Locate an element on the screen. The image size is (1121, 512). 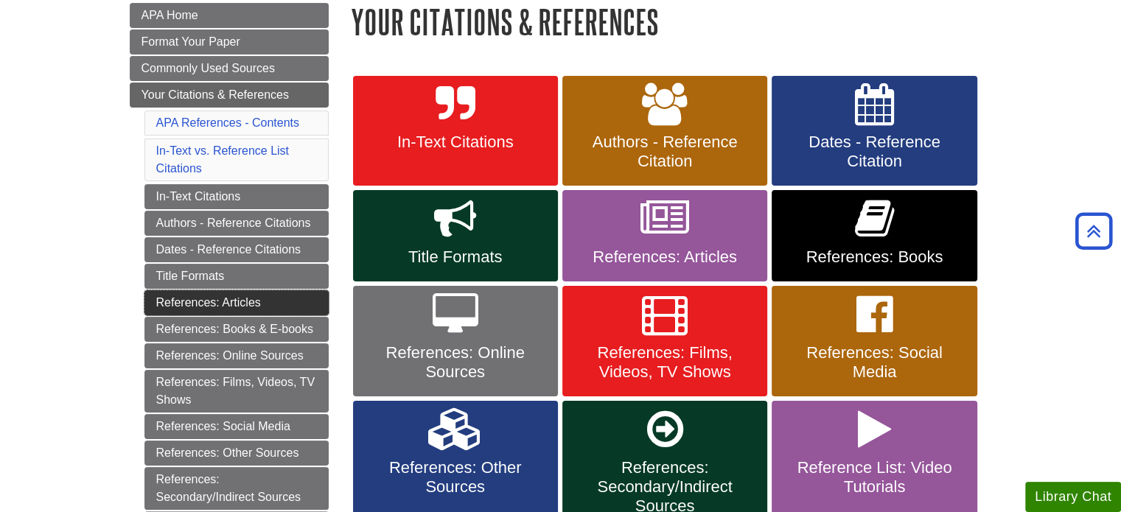
a: References: Books is located at coordinates (874, 236).